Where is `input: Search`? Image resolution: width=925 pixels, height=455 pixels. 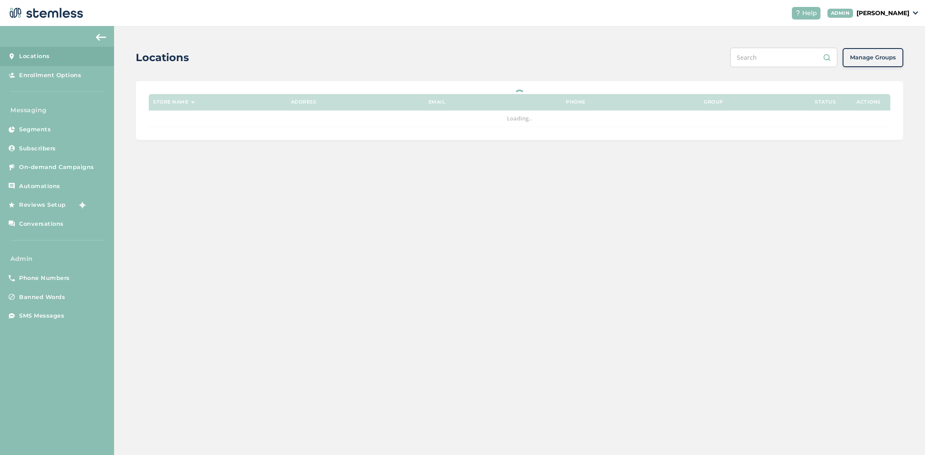 input: Search is located at coordinates (783, 57).